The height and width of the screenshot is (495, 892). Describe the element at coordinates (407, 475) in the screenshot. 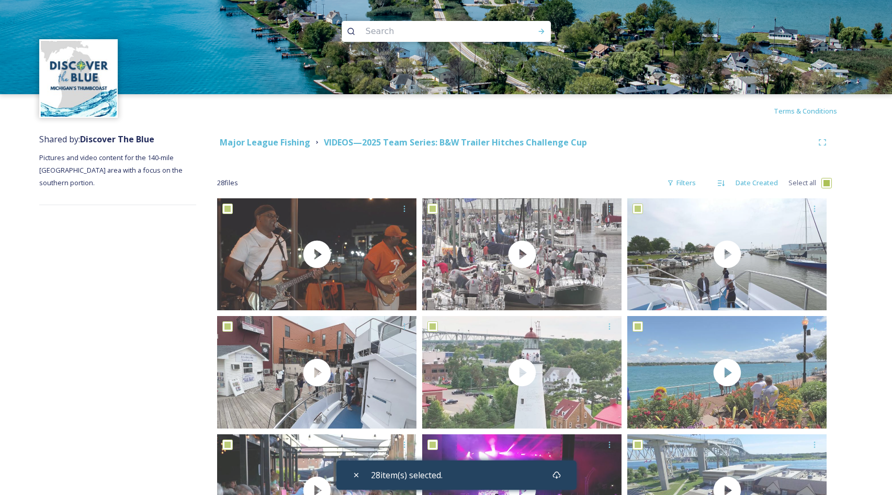

I see `span: 28 item(s) selected.` at that location.